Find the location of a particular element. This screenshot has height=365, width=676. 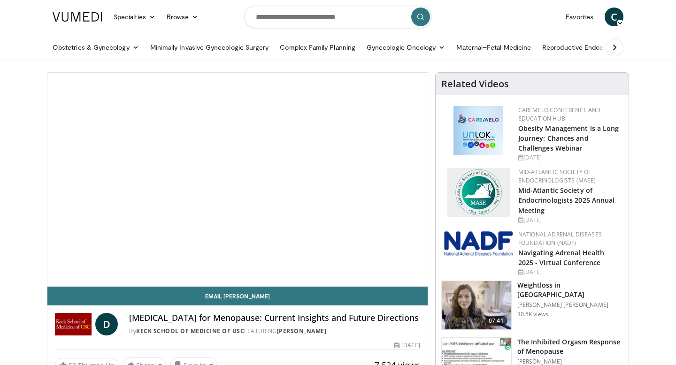

video-js: Video Player is located at coordinates (238, 180).